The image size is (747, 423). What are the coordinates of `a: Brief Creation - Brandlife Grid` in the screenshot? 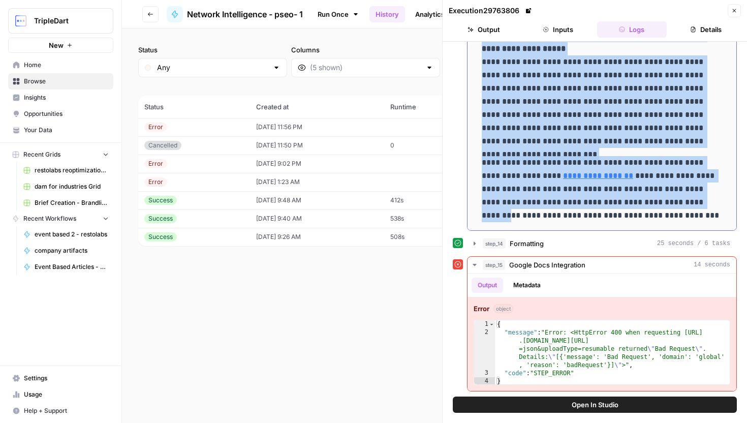 It's located at (66, 203).